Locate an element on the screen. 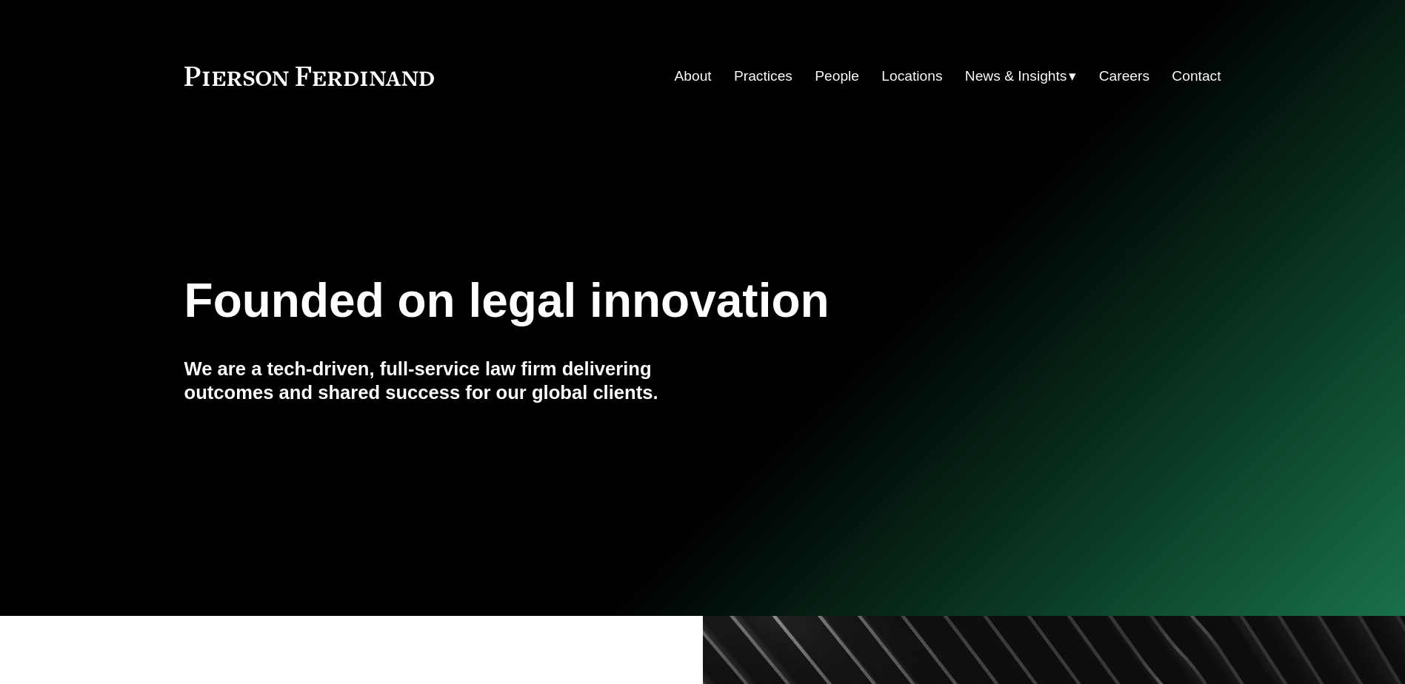 This screenshot has width=1405, height=684. a: About is located at coordinates (693, 76).